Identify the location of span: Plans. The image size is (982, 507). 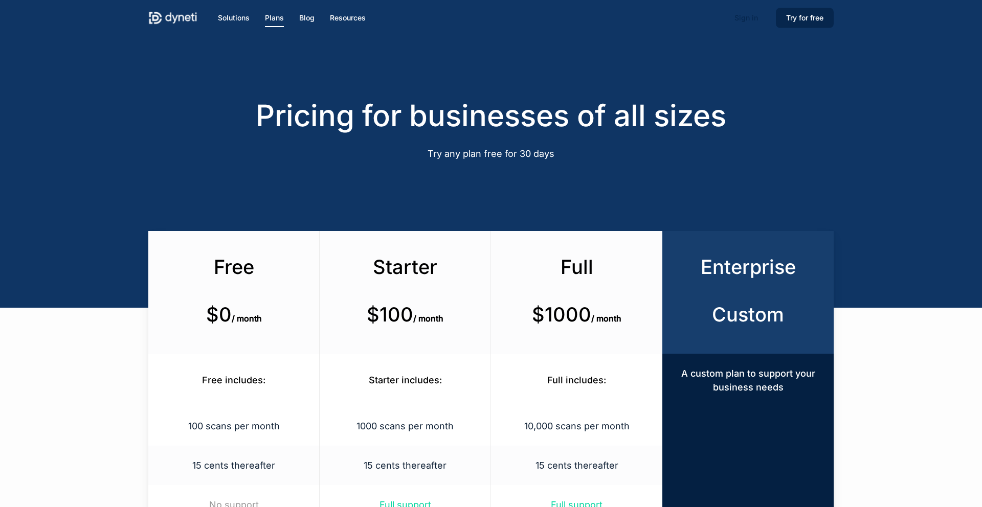
(274, 17).